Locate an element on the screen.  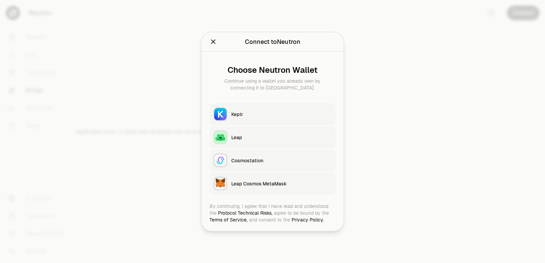
img: Keplr is located at coordinates (220, 114).